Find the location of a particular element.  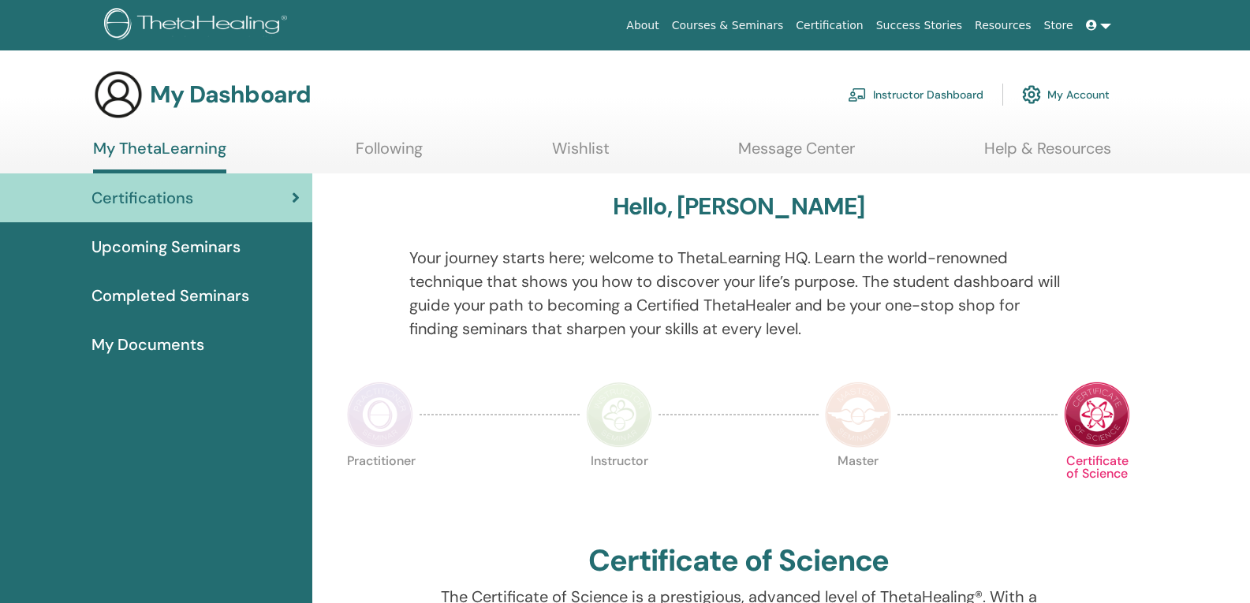

a: Message Center is located at coordinates (797, 154).